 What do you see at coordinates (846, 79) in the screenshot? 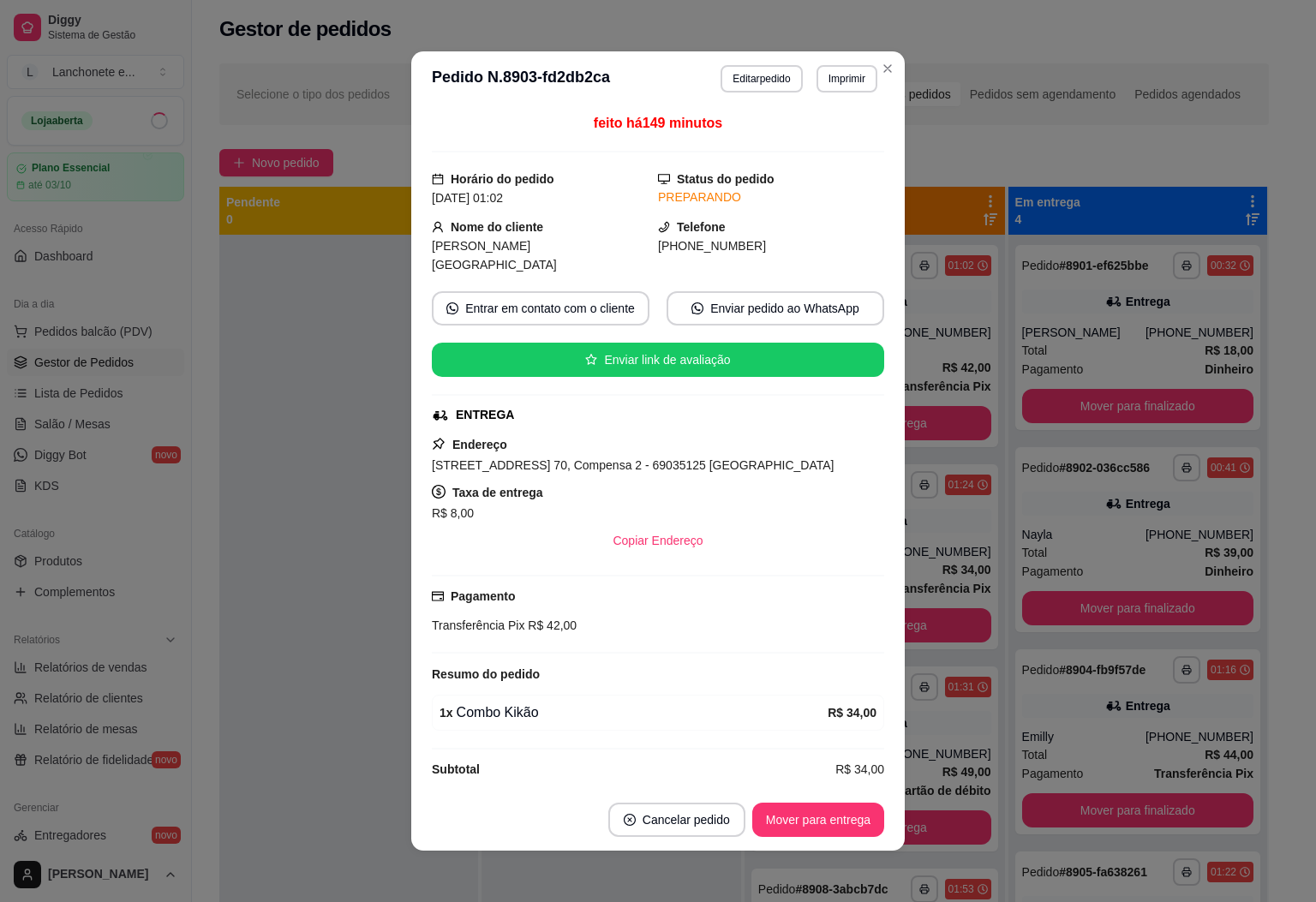
I see `button: Imprimir` at bounding box center [846, 79].